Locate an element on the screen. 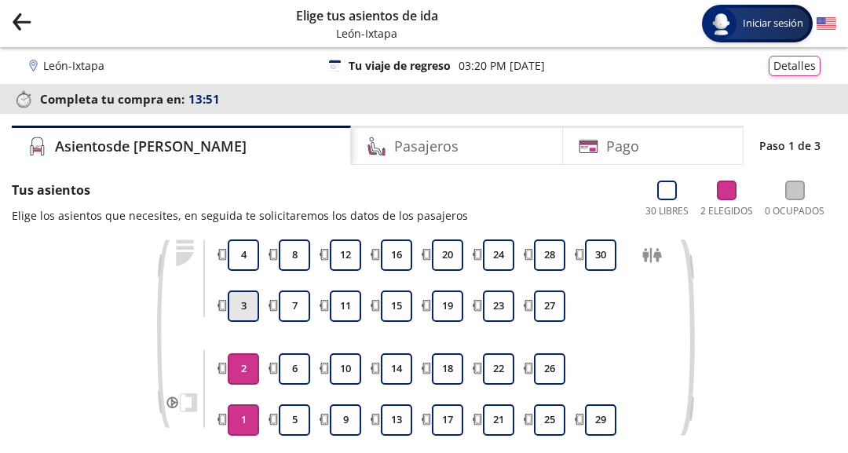  button: 26 is located at coordinates (550, 369).